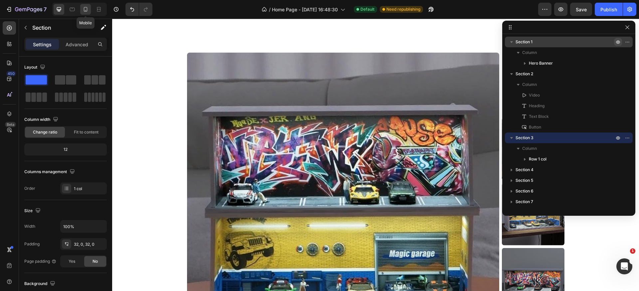 The height and width of the screenshot is (291, 639). I want to click on div: Publish, so click(609, 9).